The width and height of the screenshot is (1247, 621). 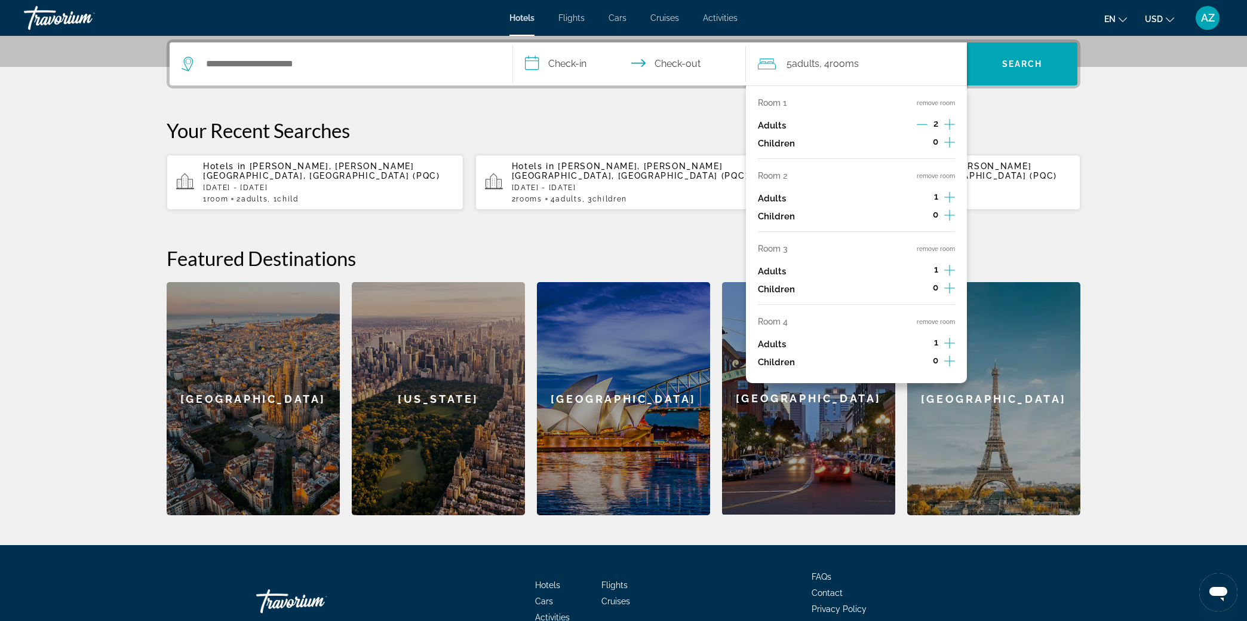 I want to click on a: FAQs, so click(x=821, y=576).